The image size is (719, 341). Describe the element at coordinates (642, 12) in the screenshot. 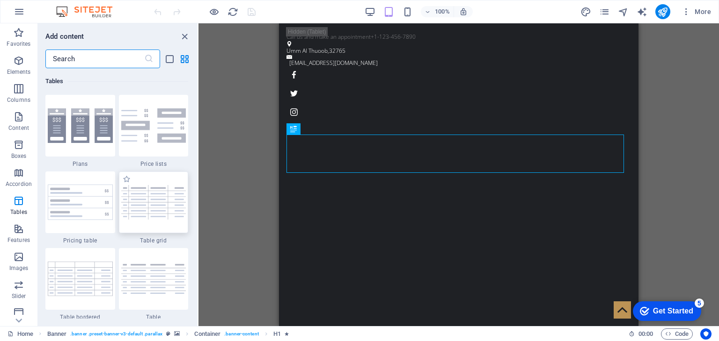

I see `button: text_generator` at that location.